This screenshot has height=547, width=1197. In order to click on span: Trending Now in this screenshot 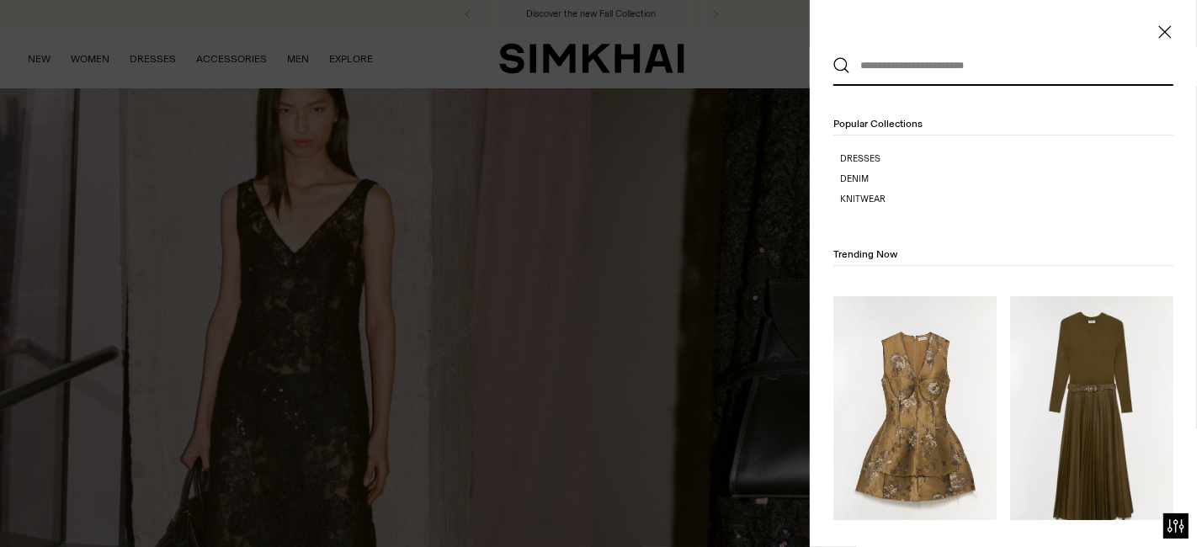, I will do `click(866, 254)`.